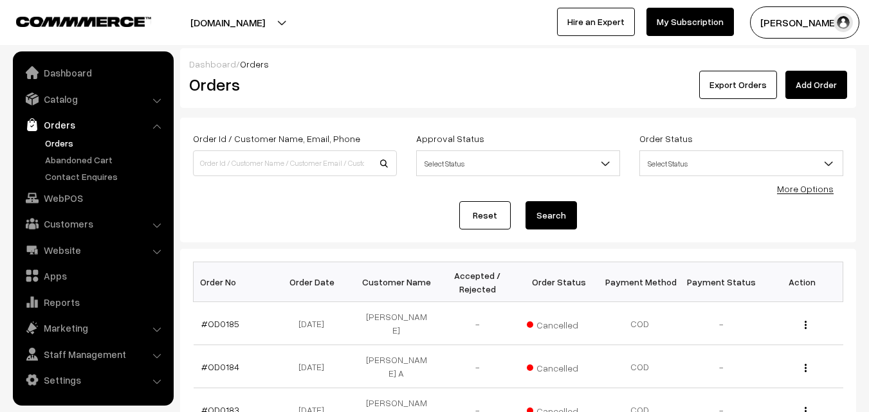  Describe the element at coordinates (596, 22) in the screenshot. I see `a: Hire an Expert` at that location.